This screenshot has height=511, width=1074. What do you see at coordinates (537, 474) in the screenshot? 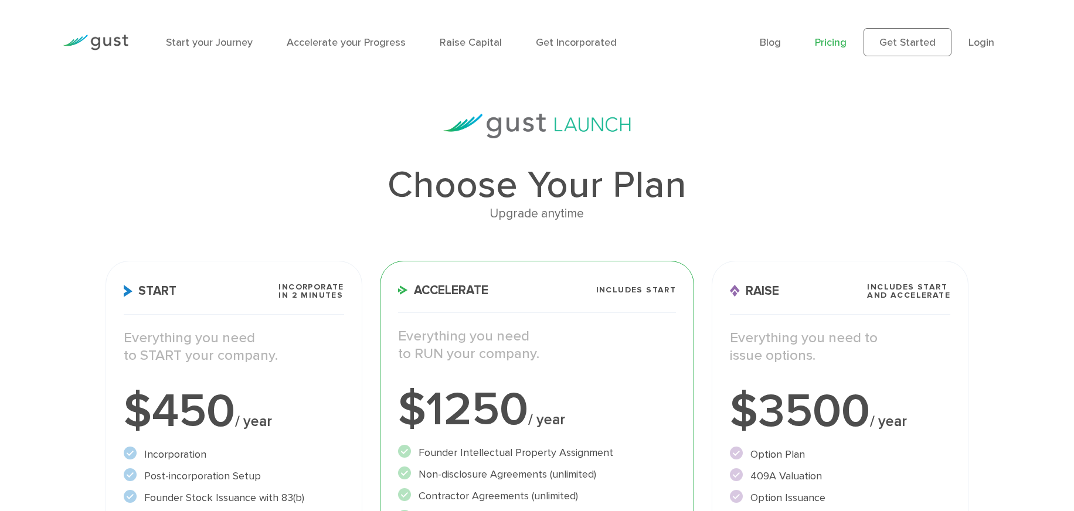
I see `li: Non-disclosure Agreements (unlimited)` at bounding box center [537, 474].